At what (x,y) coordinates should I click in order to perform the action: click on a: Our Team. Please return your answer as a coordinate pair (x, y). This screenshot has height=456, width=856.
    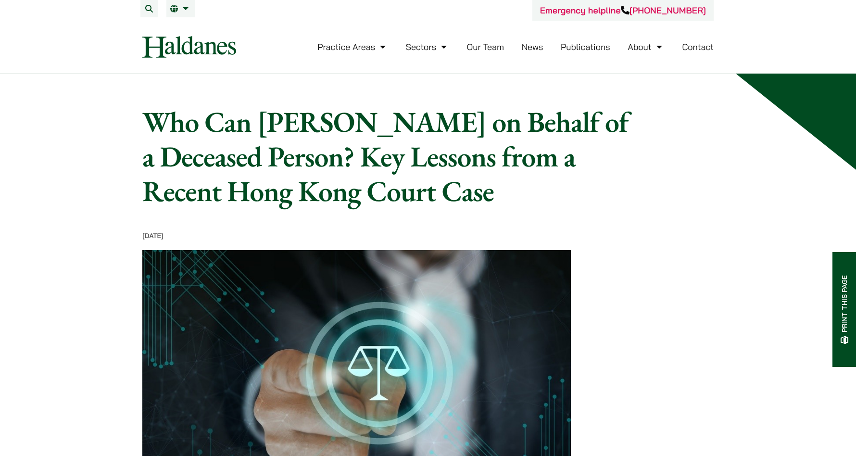
    Looking at the image, I should click on (485, 47).